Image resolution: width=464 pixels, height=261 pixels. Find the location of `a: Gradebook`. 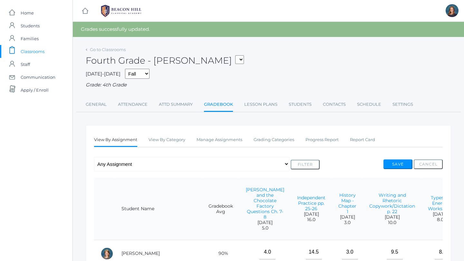

a: Gradebook is located at coordinates (218, 105).